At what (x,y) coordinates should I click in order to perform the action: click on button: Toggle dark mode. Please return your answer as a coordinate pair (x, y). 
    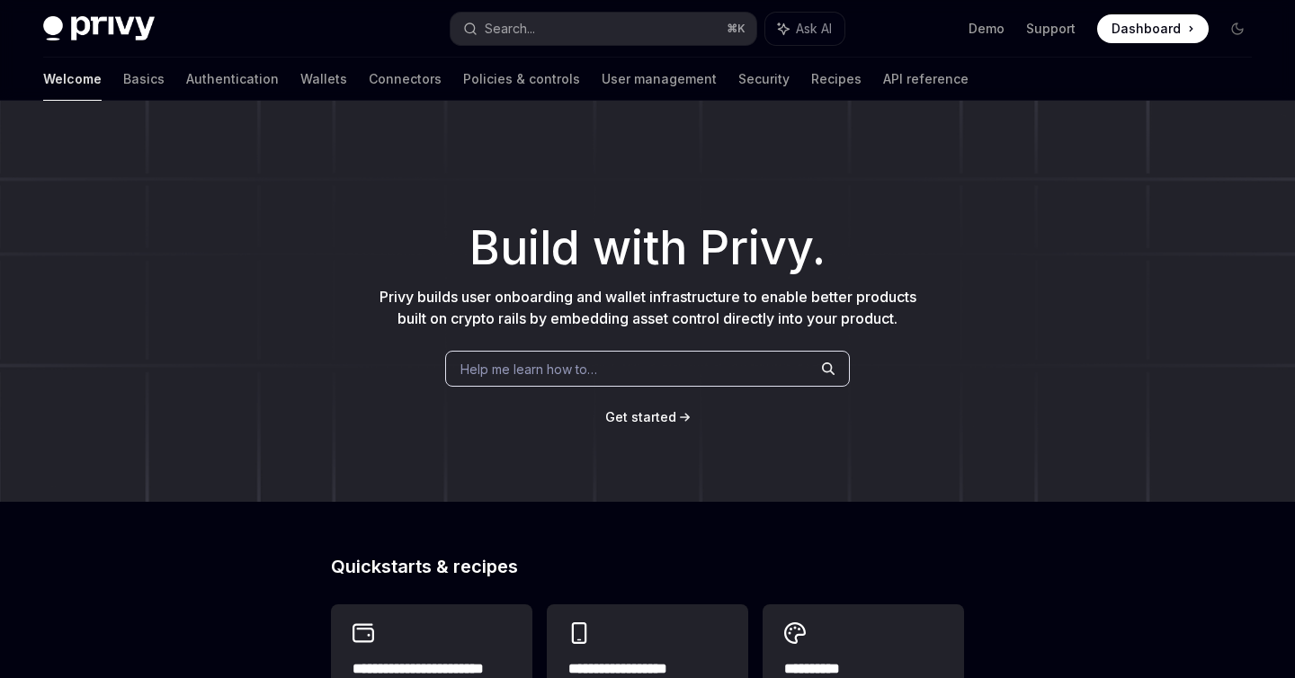
    Looking at the image, I should click on (1238, 29).